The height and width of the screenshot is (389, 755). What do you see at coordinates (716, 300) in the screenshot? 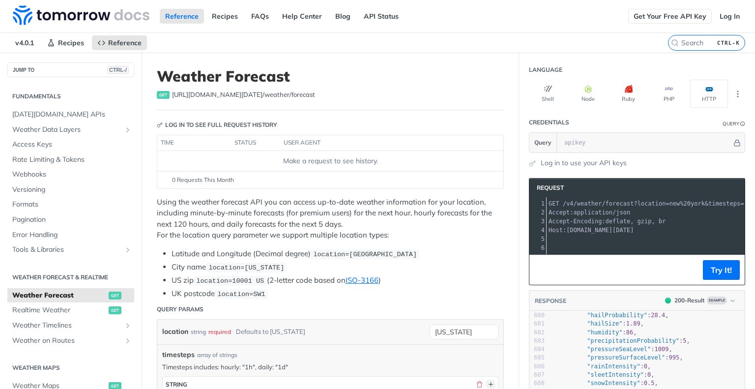
I see `span: Example` at bounding box center [716, 300].